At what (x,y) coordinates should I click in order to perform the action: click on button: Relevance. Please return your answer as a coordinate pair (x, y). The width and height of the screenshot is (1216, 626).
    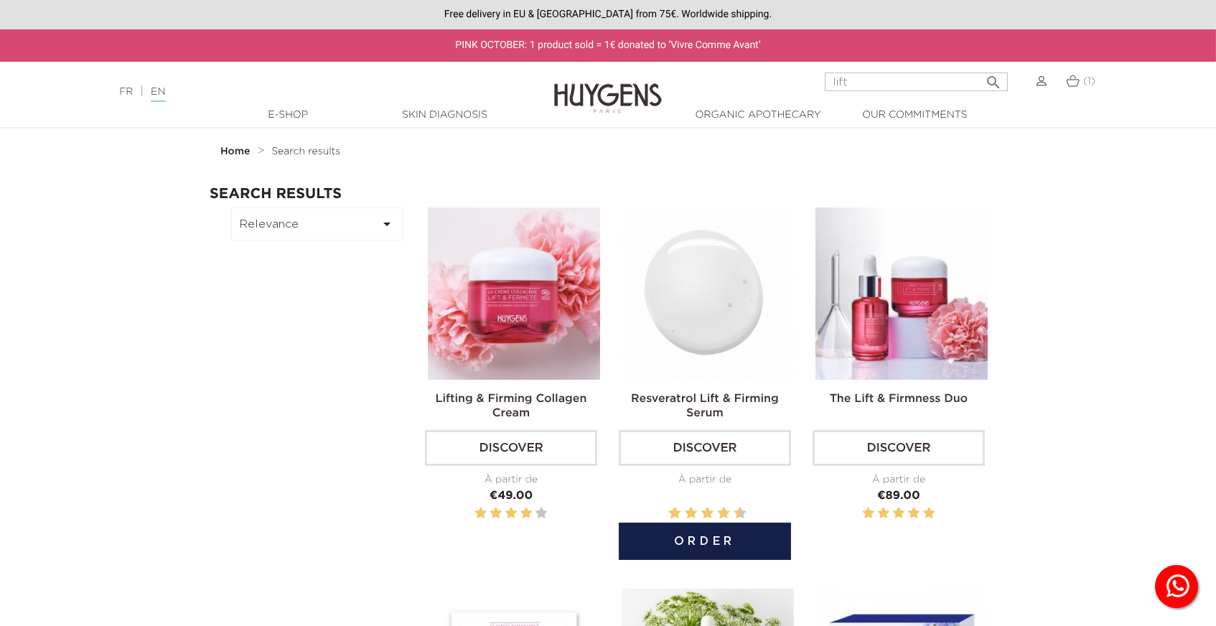
    Looking at the image, I should click on (317, 224).